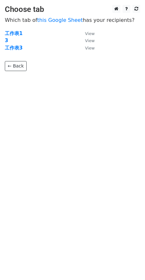 The height and width of the screenshot is (280, 145). Describe the element at coordinates (13, 33) in the screenshot. I see `a: 工作表1` at that location.